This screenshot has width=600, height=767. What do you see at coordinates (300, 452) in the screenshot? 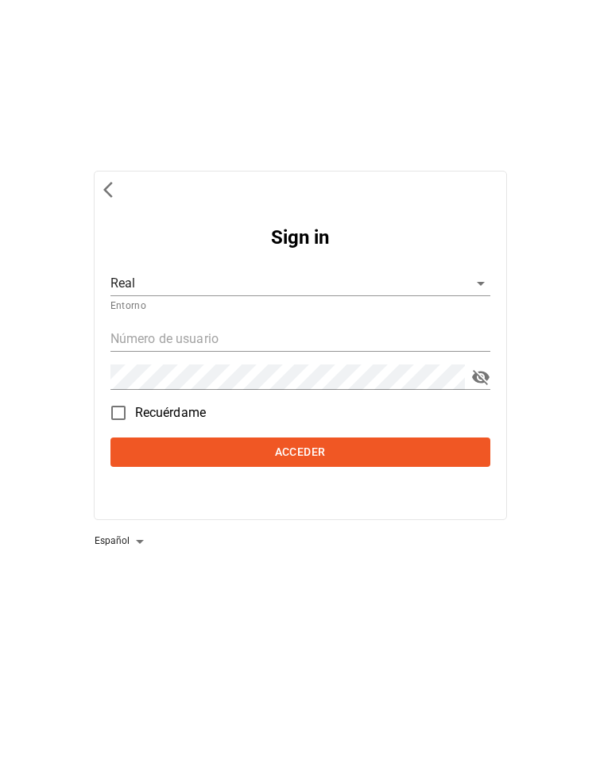
I see `button: Acceder` at bounding box center [300, 452].